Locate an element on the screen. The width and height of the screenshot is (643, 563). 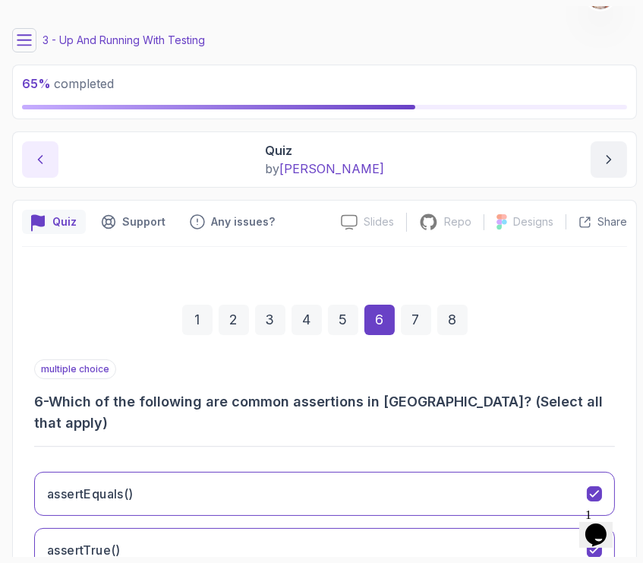
div: 1 is located at coordinates (197, 320).